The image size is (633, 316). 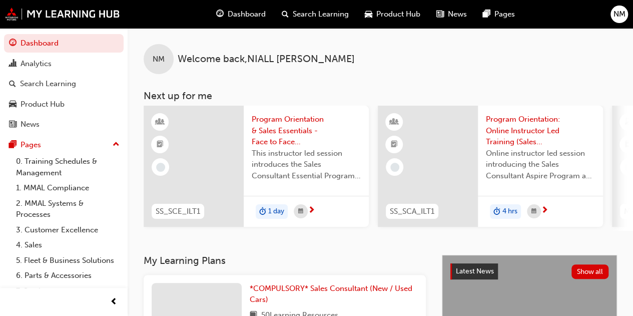 What do you see at coordinates (30, 124) in the screenshot?
I see `div: News` at bounding box center [30, 124].